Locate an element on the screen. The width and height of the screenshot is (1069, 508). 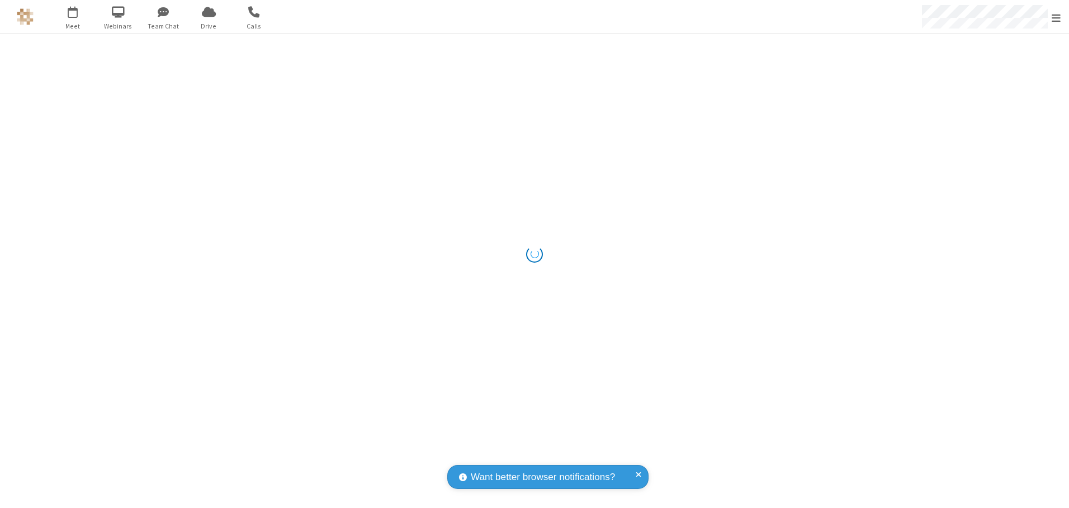
span: Calls is located at coordinates (254, 26).